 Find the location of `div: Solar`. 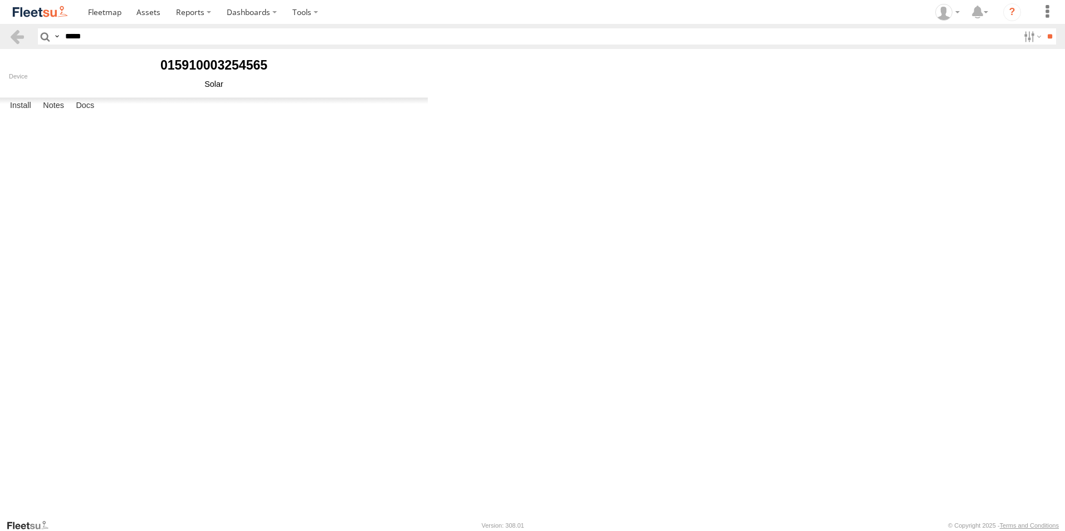

div: Solar is located at coordinates (214, 84).